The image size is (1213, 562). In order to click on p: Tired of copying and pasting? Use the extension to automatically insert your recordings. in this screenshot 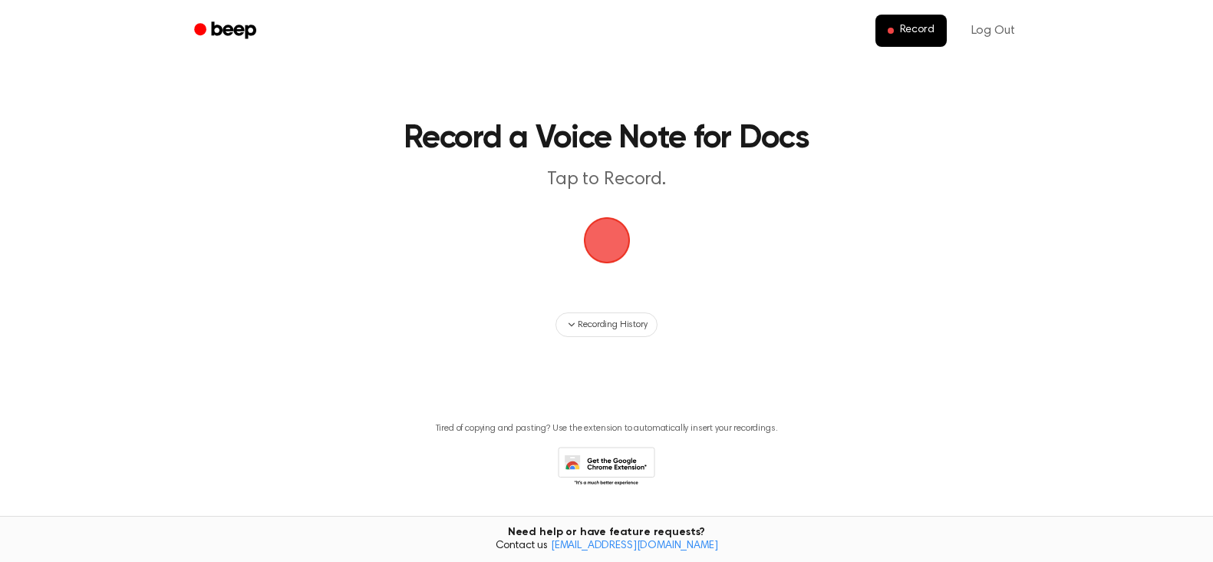, I will do `click(607, 428)`.